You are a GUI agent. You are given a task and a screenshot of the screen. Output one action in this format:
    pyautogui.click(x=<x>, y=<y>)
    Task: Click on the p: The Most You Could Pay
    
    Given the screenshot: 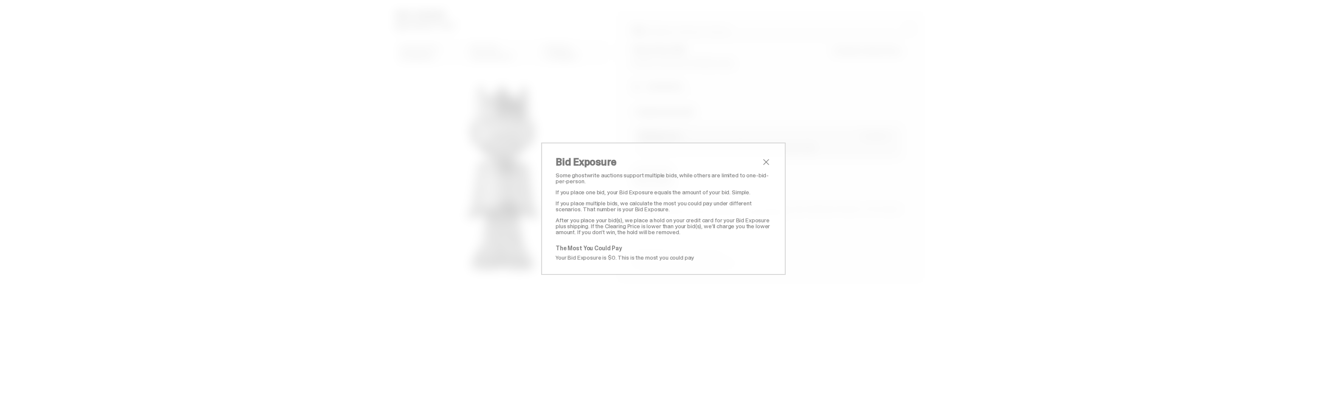 What is the action you would take?
    pyautogui.click(x=664, y=248)
    